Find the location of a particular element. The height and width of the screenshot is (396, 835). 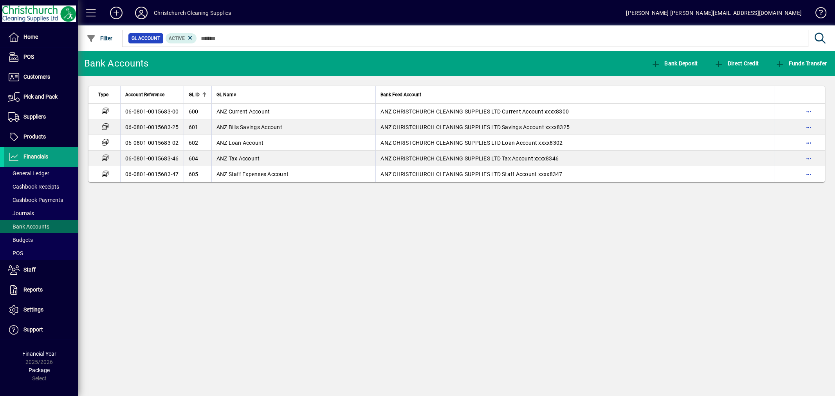

span: Reports is located at coordinates (33, 290).